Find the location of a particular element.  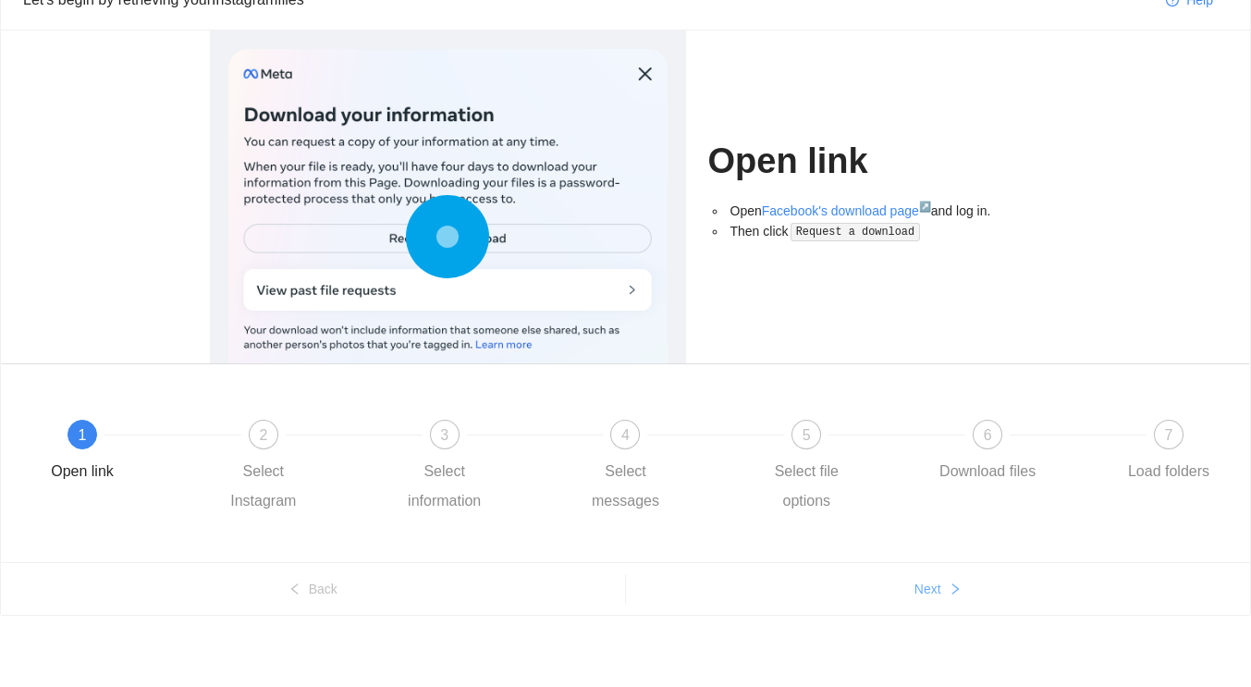

span: 2 is located at coordinates (263, 434).